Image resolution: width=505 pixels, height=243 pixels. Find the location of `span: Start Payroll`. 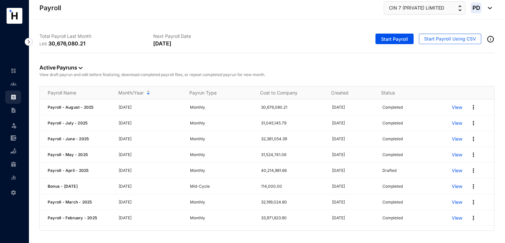

span: Start Payroll is located at coordinates (394, 39).